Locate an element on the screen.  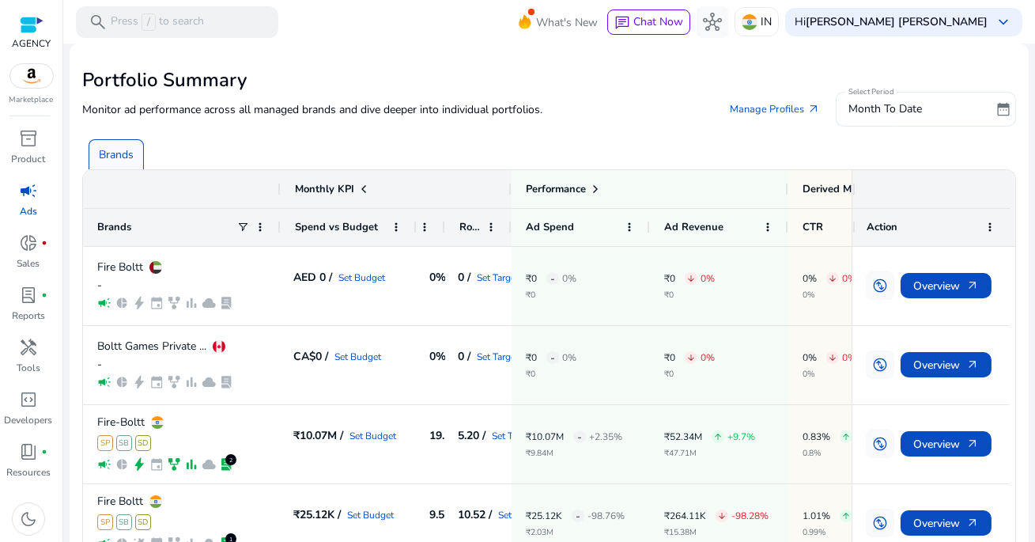
img: ca.svg is located at coordinates (219, 346).